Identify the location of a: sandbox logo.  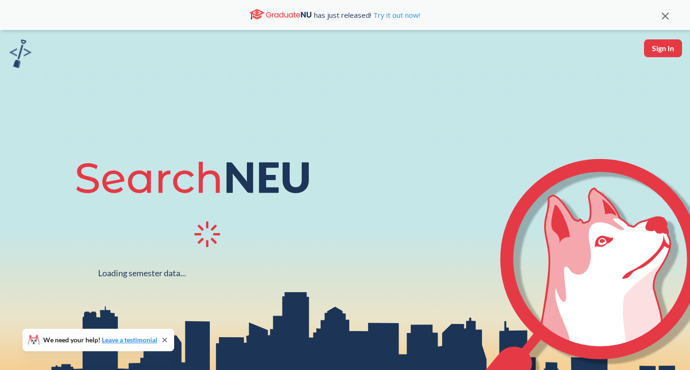
(20, 55).